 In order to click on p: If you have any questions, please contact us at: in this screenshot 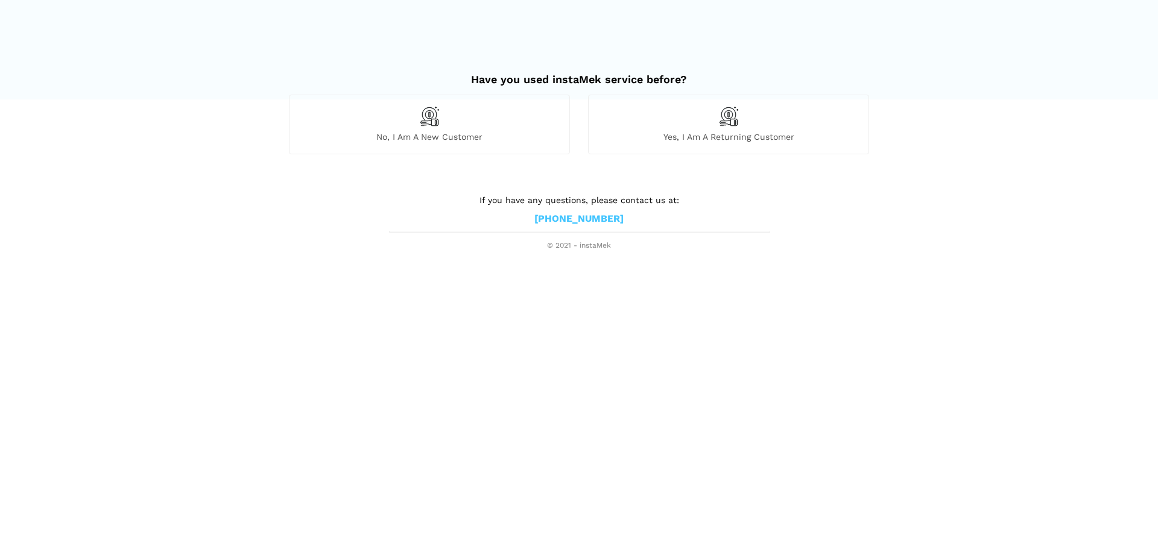, I will do `click(579, 200)`.